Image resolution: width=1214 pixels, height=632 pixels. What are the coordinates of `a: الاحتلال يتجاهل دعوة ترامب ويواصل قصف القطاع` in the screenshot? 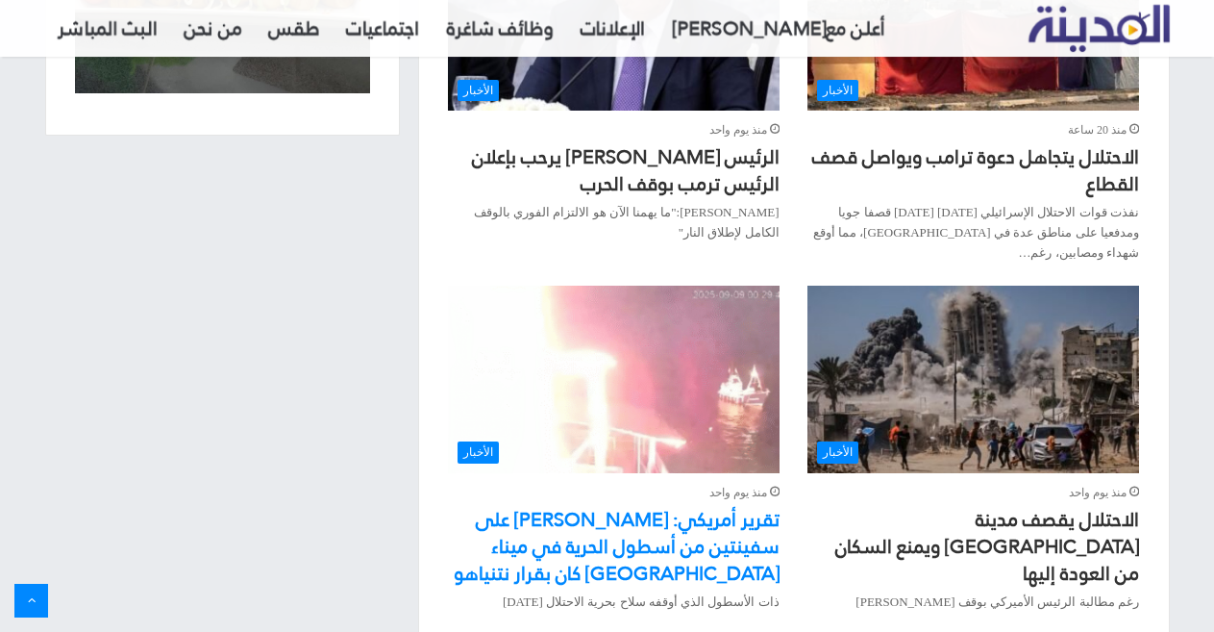 It's located at (976, 170).